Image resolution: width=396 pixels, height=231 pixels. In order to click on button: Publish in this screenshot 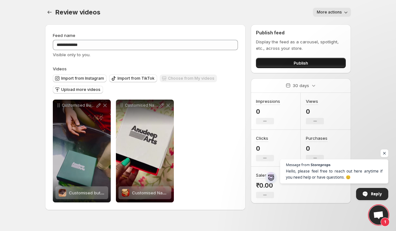, I will do `click(301, 63)`.